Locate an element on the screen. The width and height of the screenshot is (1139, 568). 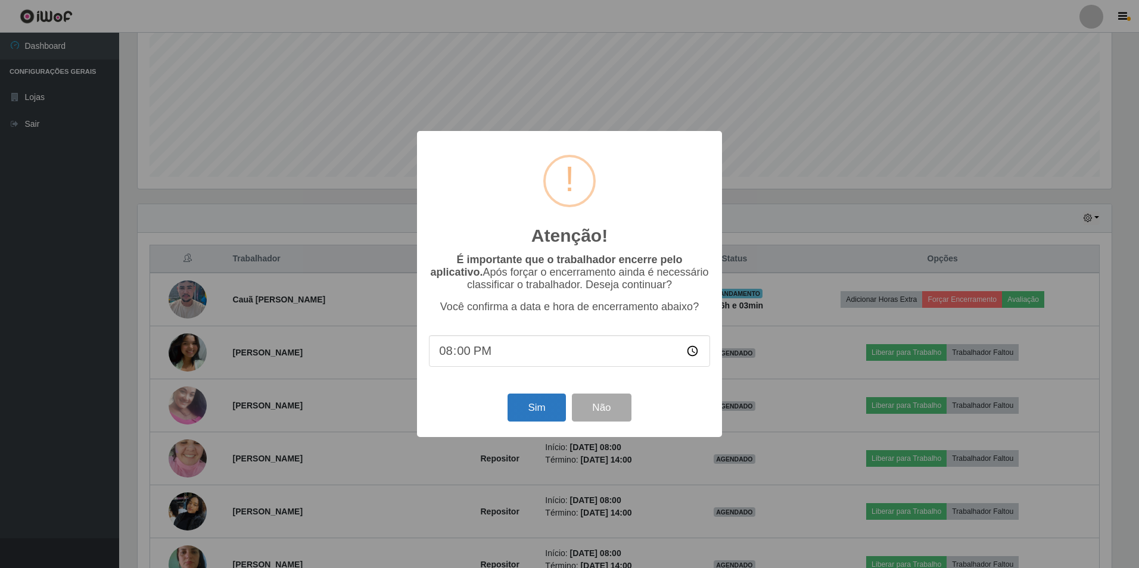
p: Após forçar o encerramento ainda é necessário classificar o trabalhador. Deseja continuar? is located at coordinates (569, 272).